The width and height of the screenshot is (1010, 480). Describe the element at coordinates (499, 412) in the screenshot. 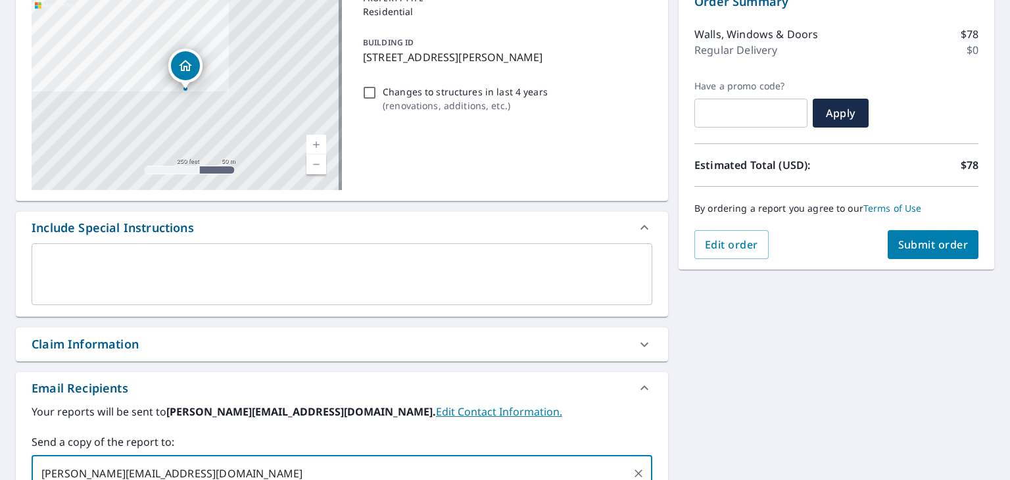

I see `a: EditContactInfo` at that location.